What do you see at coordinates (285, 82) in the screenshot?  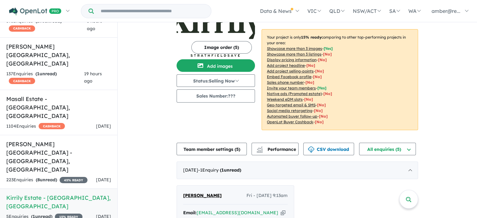 I see `u: Sales phone number` at bounding box center [285, 82].